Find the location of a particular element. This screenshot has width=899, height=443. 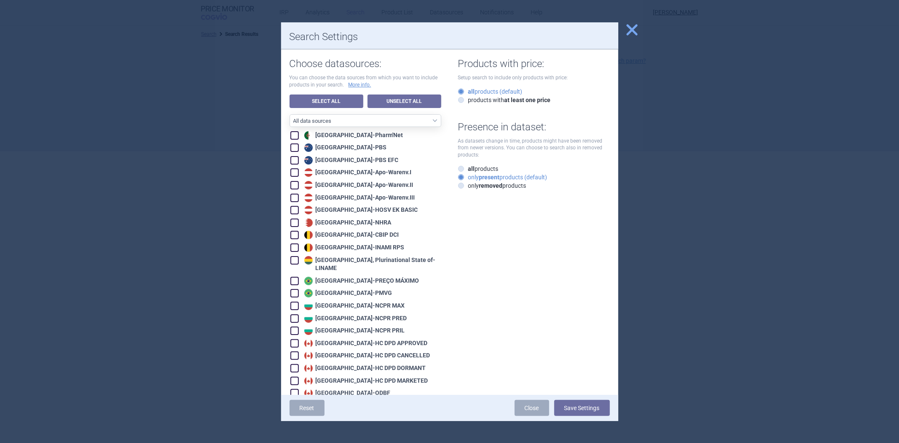

a: Unselect All is located at coordinates (404, 101).